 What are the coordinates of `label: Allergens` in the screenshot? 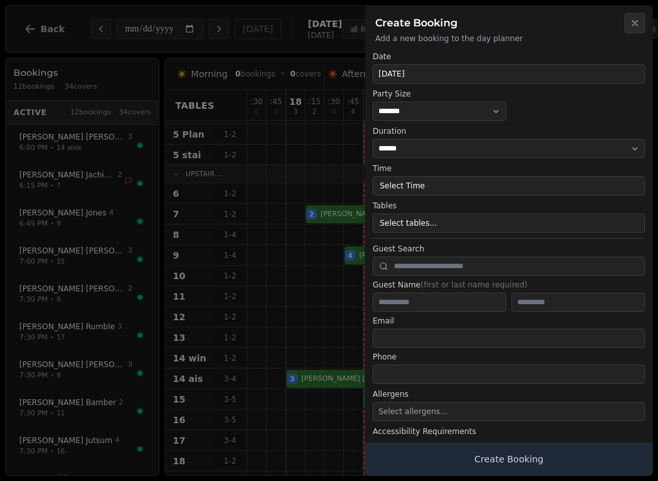 It's located at (509, 394).